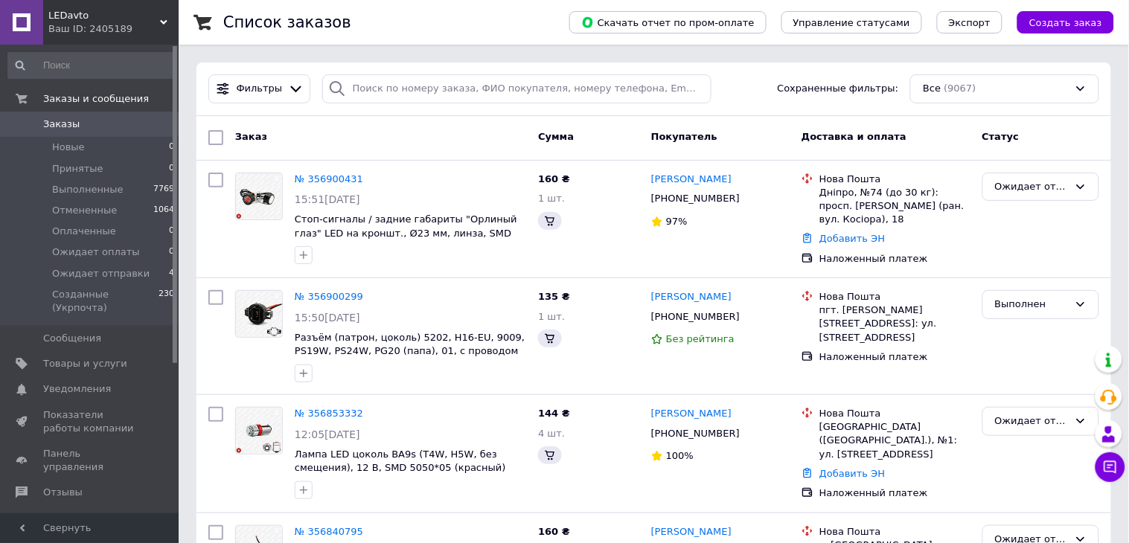 Image resolution: width=1129 pixels, height=543 pixels. What do you see at coordinates (72, 339) in the screenshot?
I see `span: Сообщения` at bounding box center [72, 339].